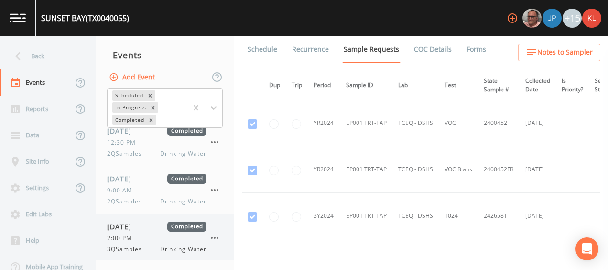 This screenshot has height=270, width=608. What do you see at coordinates (587, 249) in the screenshot?
I see `div: Open Intercom Messenger` at bounding box center [587, 249].